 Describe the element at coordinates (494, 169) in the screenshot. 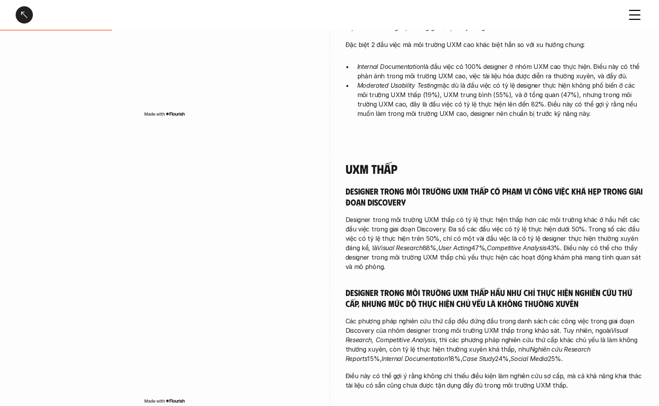

I see `h4: UXM thấp` at that location.